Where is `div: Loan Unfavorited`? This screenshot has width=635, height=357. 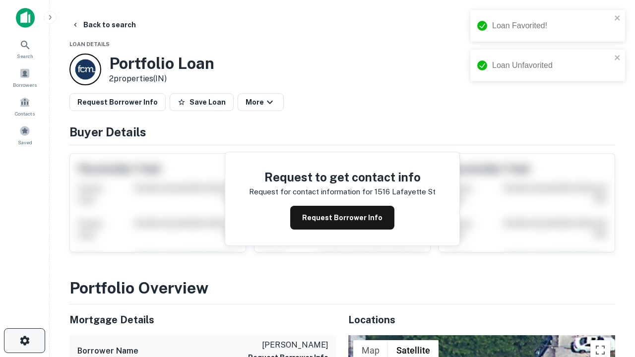
div: Loan Unfavorited is located at coordinates (552, 66).